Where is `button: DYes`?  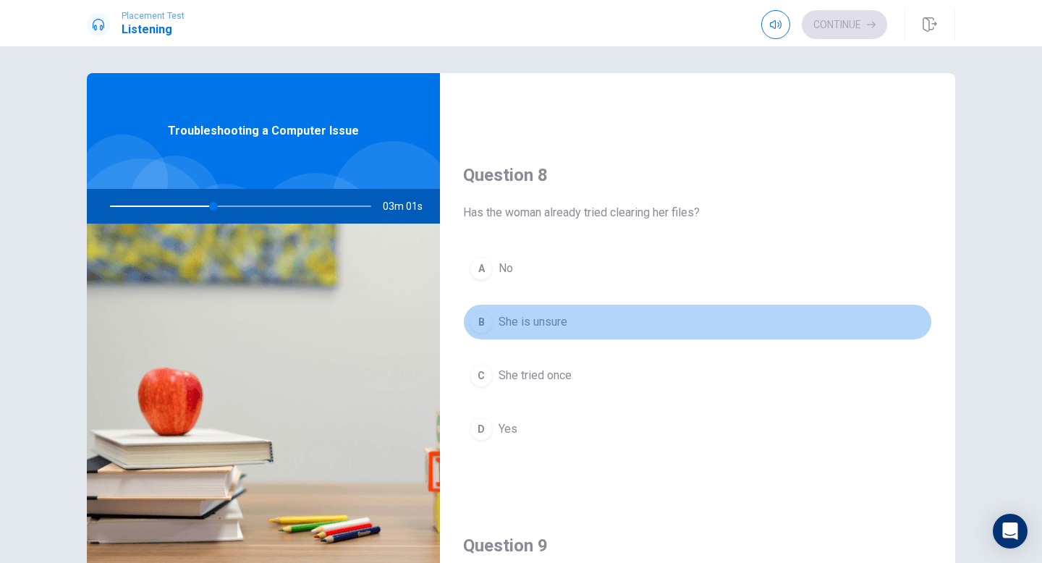
button: DYes is located at coordinates (698, 429).